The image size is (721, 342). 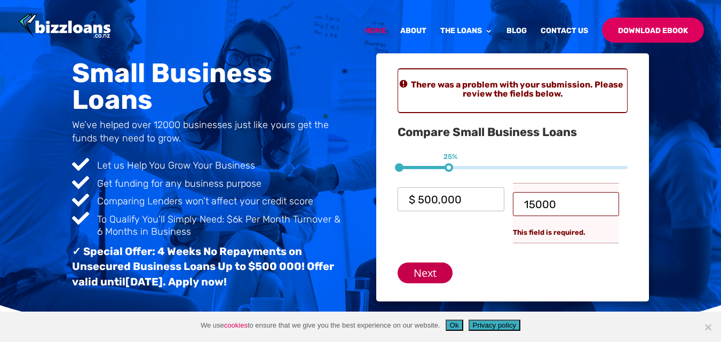 I want to click on a: Download Ebook, so click(x=652, y=30).